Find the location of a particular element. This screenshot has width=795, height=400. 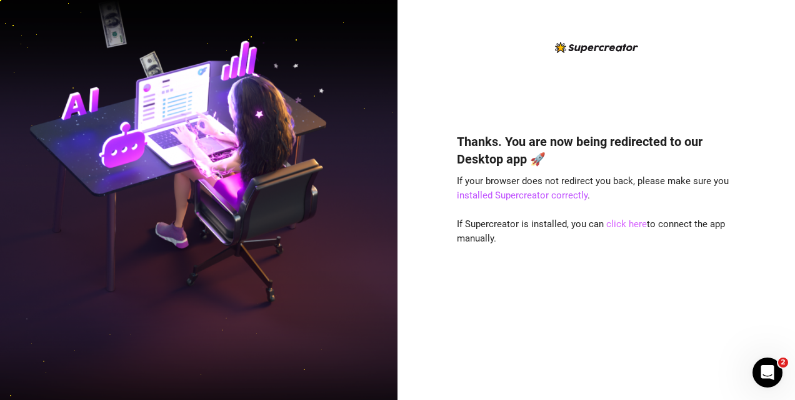

h4: Thanks. You are now being redirected to our Desktop app 🚀 is located at coordinates (596, 151).